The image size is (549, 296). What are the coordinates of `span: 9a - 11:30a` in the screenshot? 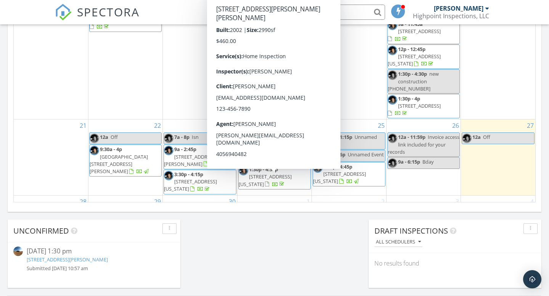 It's located at (261, 137).